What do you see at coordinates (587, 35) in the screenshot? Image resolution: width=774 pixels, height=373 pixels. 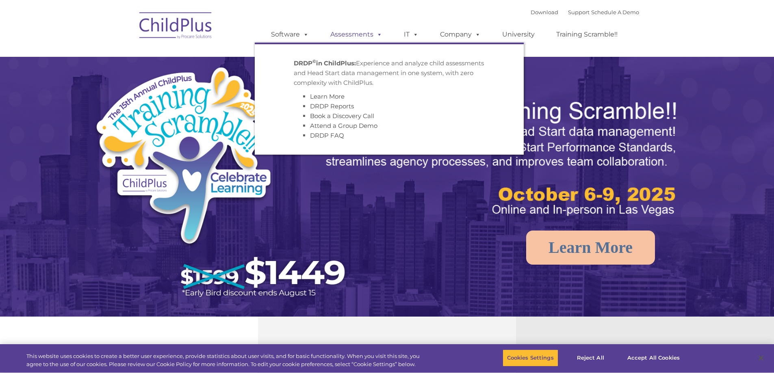 I see `a: Training Scramble!!` at bounding box center [587, 35].